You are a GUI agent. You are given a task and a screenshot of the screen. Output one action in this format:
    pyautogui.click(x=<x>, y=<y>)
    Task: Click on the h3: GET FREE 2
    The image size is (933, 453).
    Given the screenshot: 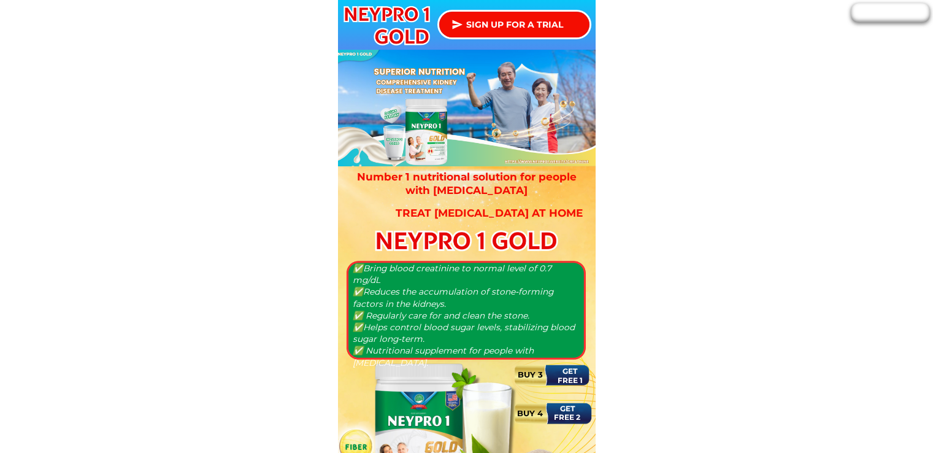 What is the action you would take?
    pyautogui.click(x=567, y=413)
    